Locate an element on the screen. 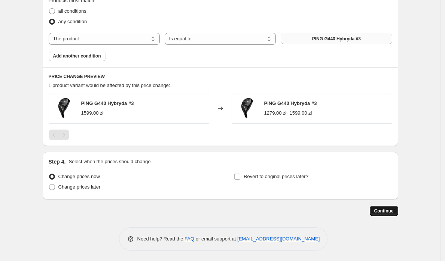  span: Revert to original prices later? is located at coordinates (276, 177).